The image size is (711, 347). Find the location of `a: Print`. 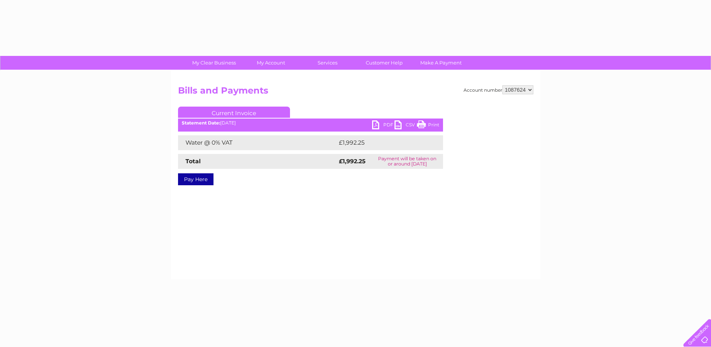

a: Print is located at coordinates (428, 126).